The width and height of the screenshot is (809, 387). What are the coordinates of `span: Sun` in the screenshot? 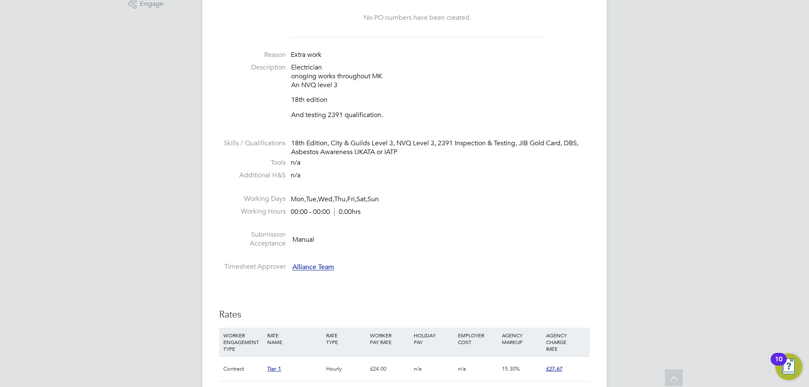 It's located at (373, 199).